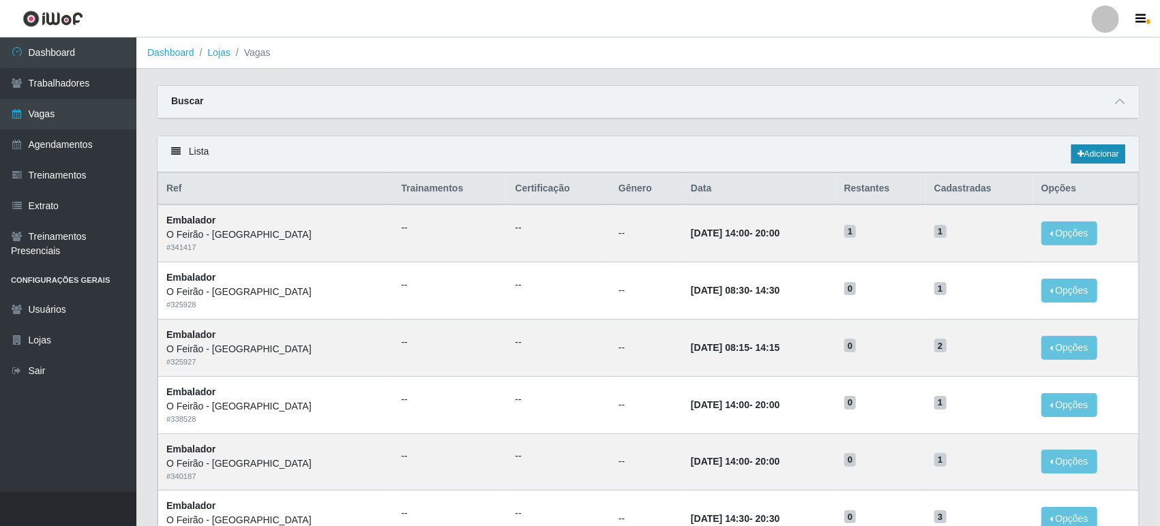 The image size is (1160, 526). I want to click on a: Dashboard, so click(170, 52).